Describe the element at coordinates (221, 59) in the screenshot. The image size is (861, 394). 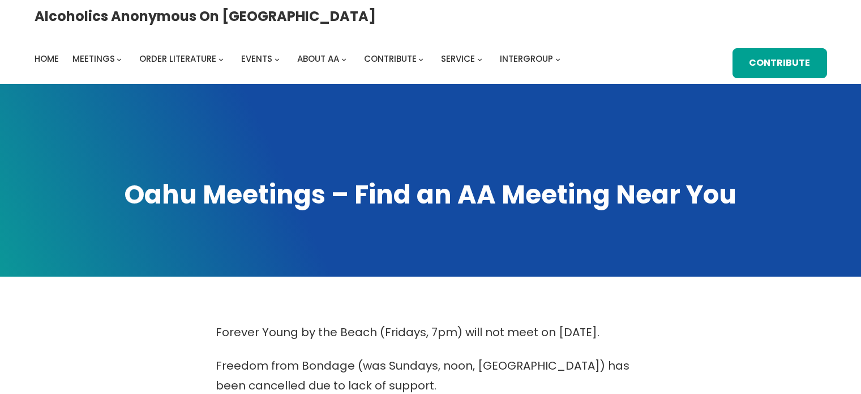
I see `button: Order Literature submenu` at that location.